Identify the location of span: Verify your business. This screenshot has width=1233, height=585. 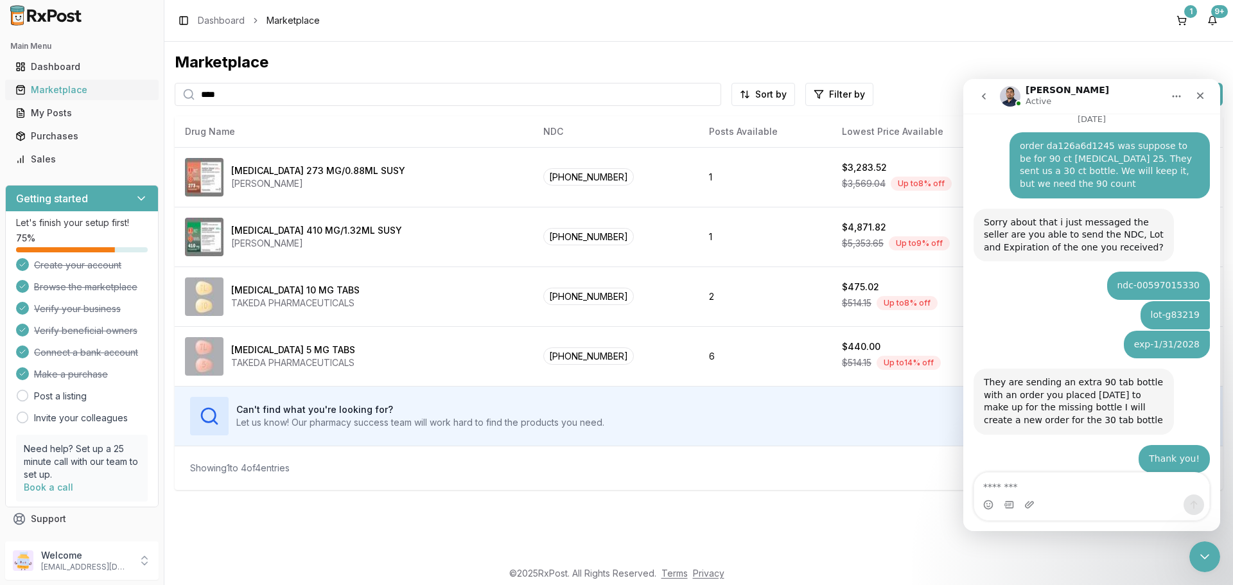
(77, 309).